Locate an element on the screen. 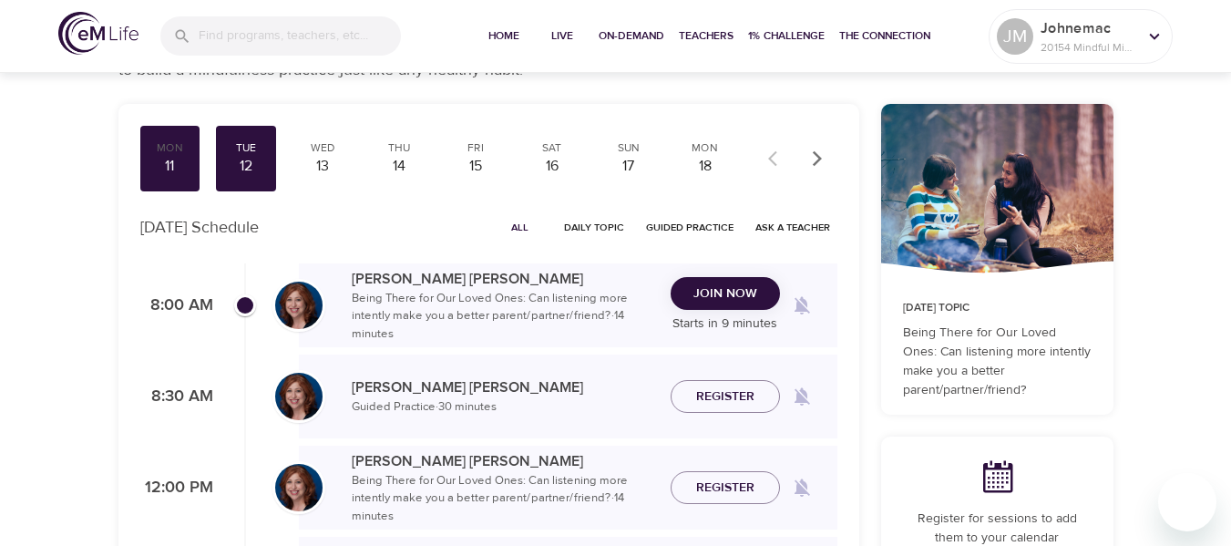 This screenshot has height=546, width=1231. span: Daily Topic is located at coordinates (594, 227).